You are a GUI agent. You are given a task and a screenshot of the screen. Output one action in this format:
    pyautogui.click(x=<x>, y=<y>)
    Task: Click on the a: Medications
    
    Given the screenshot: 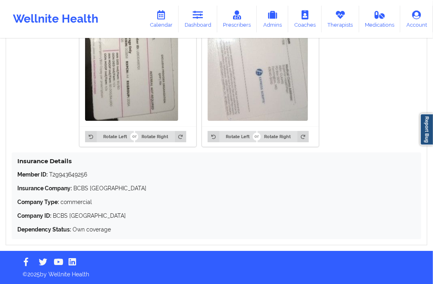 What is the action you would take?
    pyautogui.click(x=380, y=19)
    